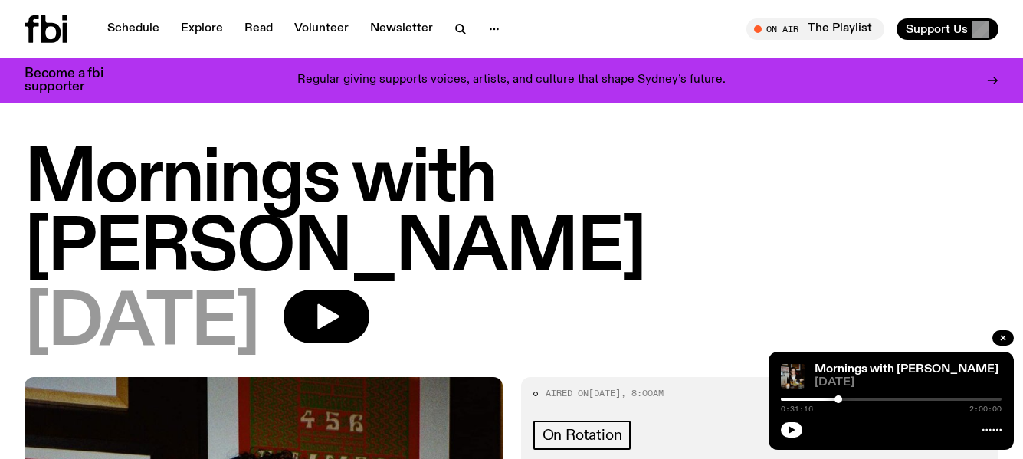 This screenshot has height=459, width=1023. What do you see at coordinates (793, 376) in the screenshot?
I see `a: Sam blankly stares at the camera, brightly lit by a camera flash wearing a hat collared shirt and...` at bounding box center [793, 376].